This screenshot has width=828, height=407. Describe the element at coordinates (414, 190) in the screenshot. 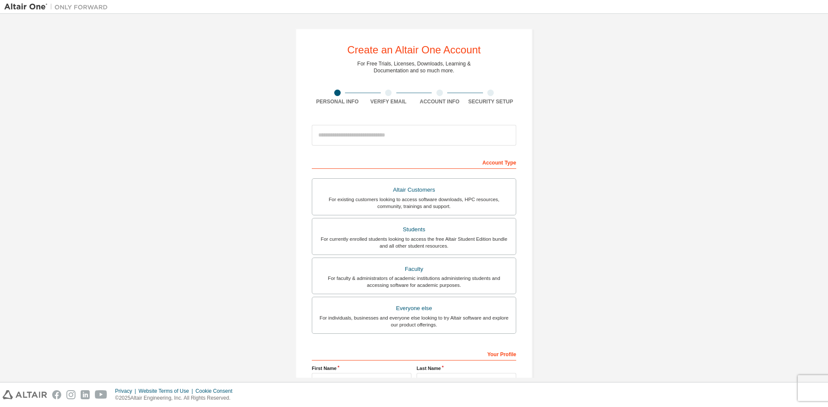

I see `div: Altair Customers` at that location.